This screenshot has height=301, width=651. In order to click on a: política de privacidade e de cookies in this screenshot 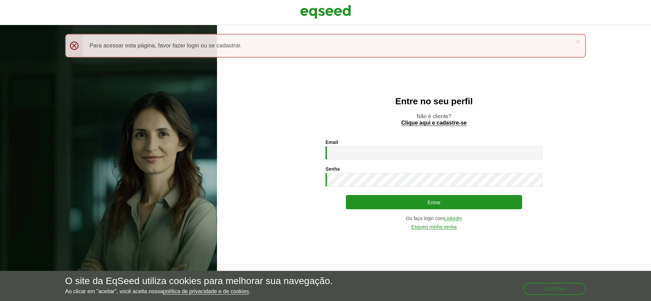, I will do `click(206, 292)`.